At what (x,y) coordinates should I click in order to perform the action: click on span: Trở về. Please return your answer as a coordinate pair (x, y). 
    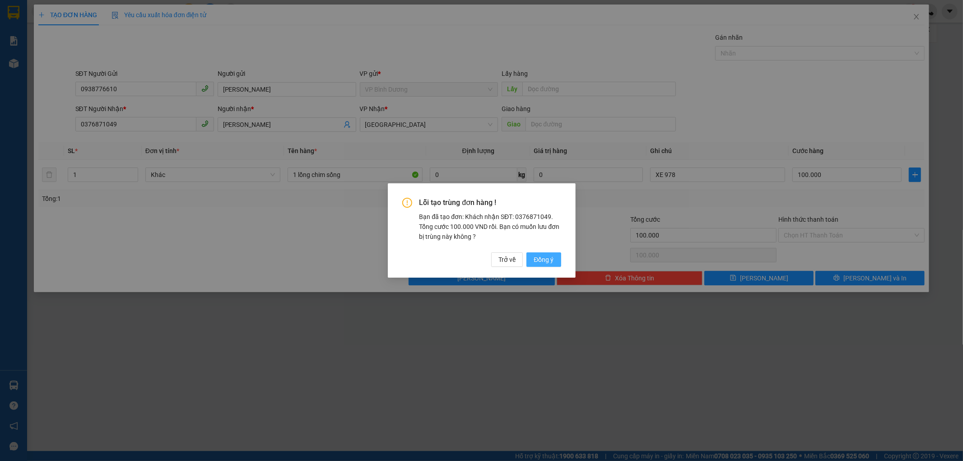
    Looking at the image, I should click on (507, 260).